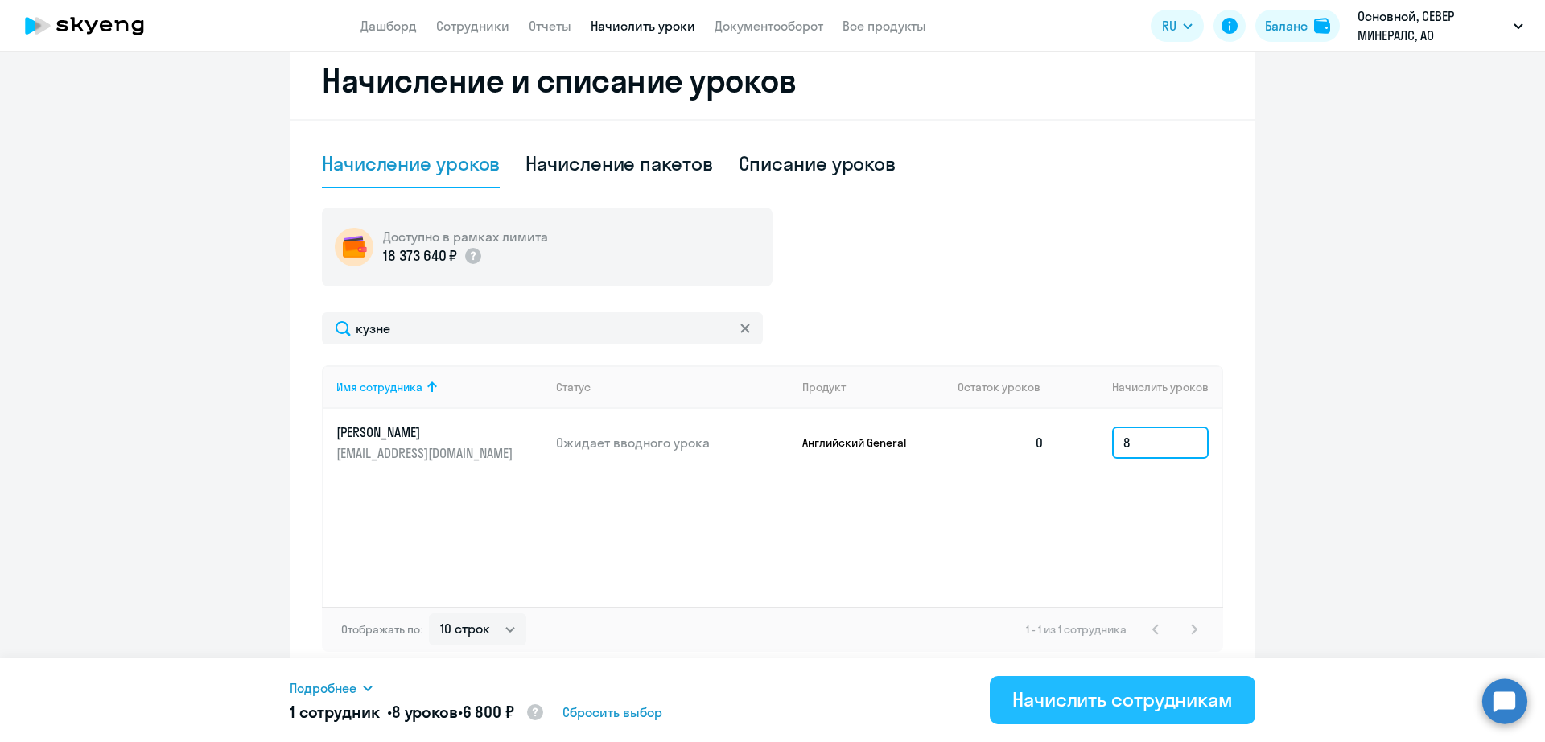 The height and width of the screenshot is (742, 1545). I want to click on a: Сотрудники, so click(472, 26).